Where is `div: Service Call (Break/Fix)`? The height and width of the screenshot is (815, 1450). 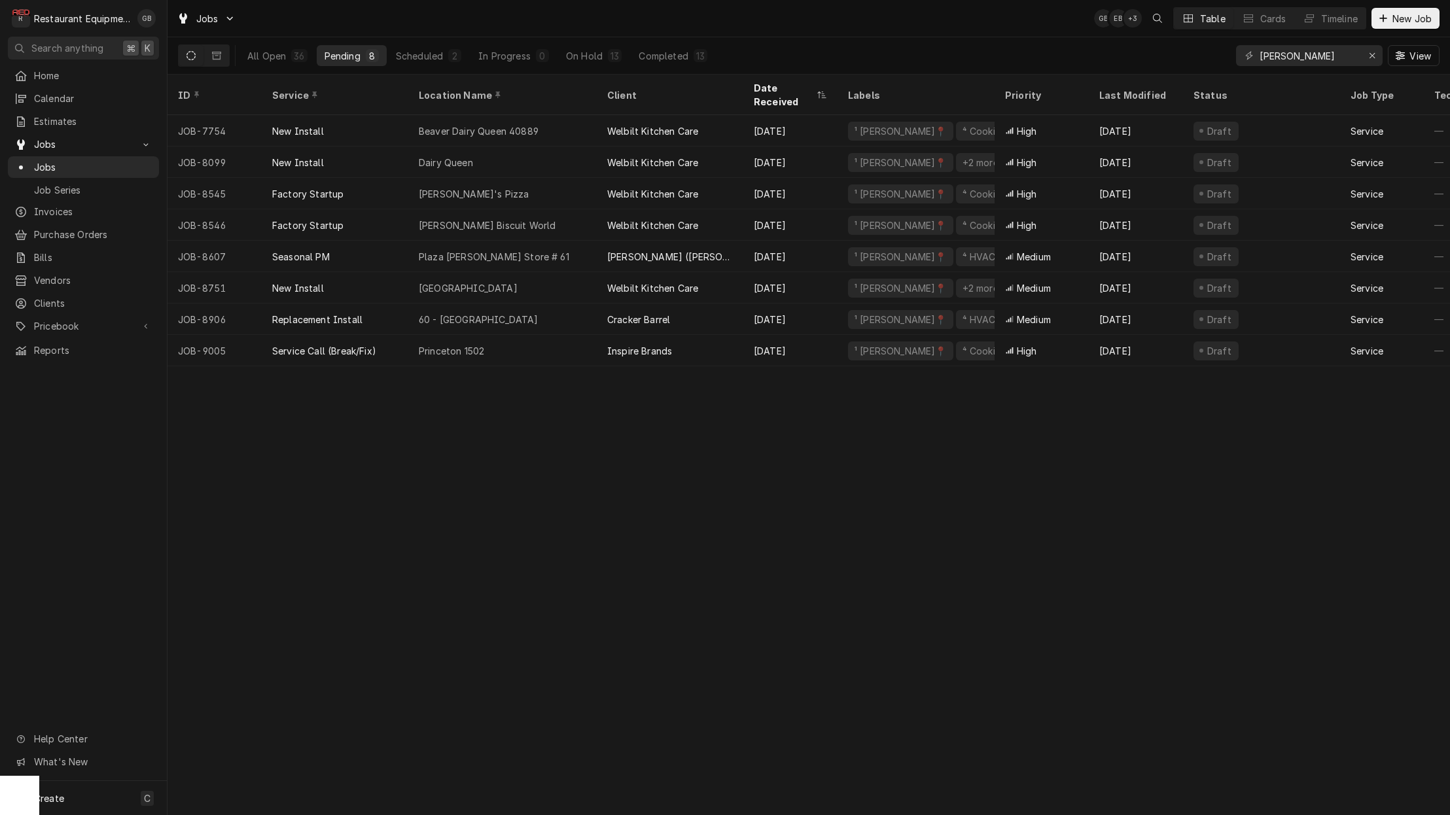
div: Service Call (Break/Fix) is located at coordinates (324, 351).